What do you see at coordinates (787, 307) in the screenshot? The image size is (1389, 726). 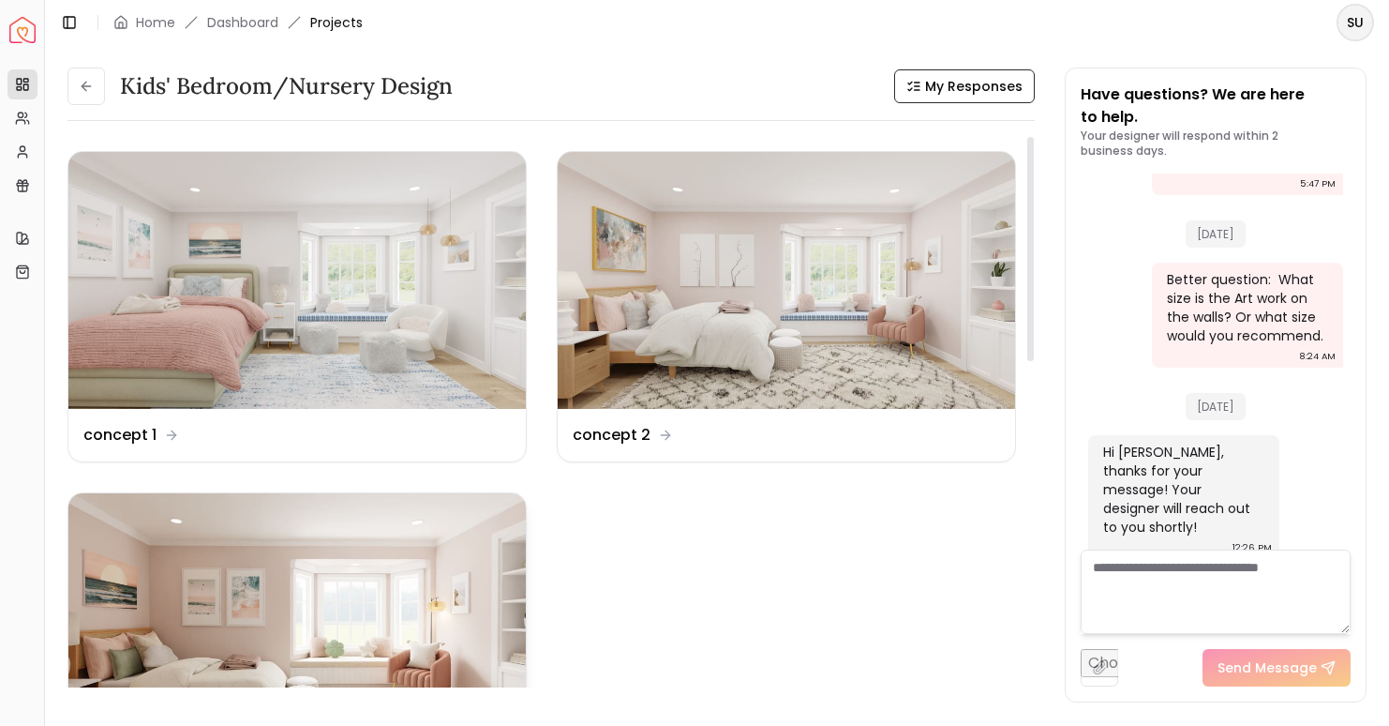 I see `a: concept 2concept 2` at bounding box center [787, 307].